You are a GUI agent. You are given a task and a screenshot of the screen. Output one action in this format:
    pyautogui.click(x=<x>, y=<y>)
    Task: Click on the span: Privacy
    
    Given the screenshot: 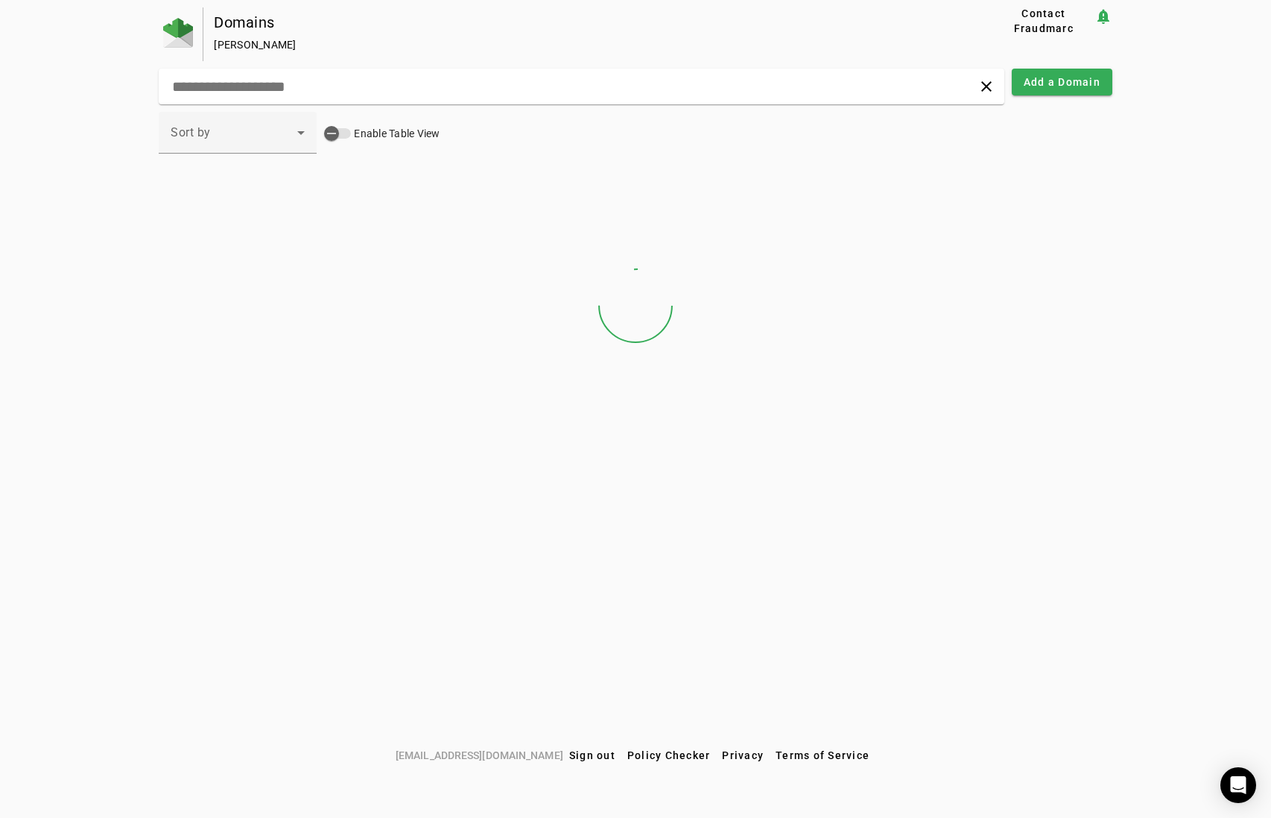 What is the action you would take?
    pyautogui.click(x=743, y=755)
    